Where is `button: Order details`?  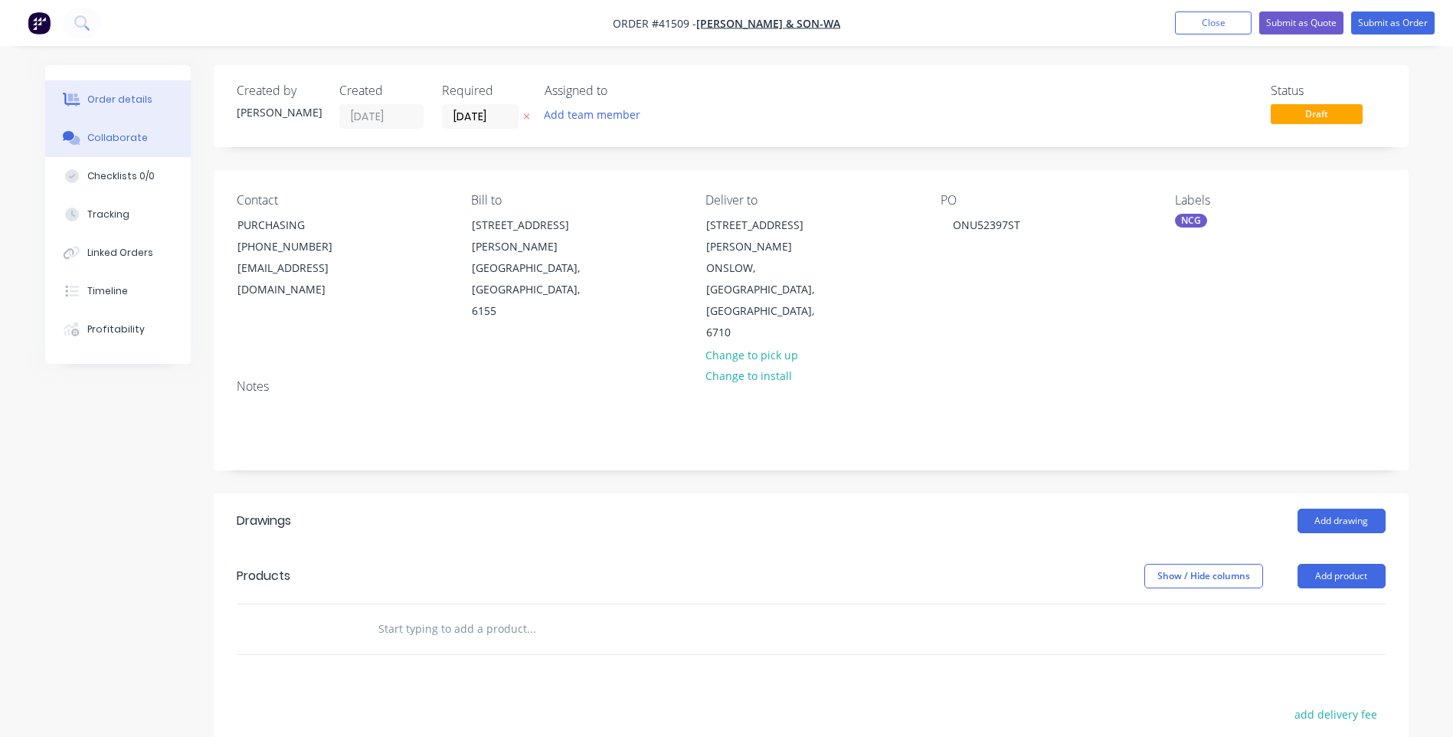
button: Order details is located at coordinates (118, 100).